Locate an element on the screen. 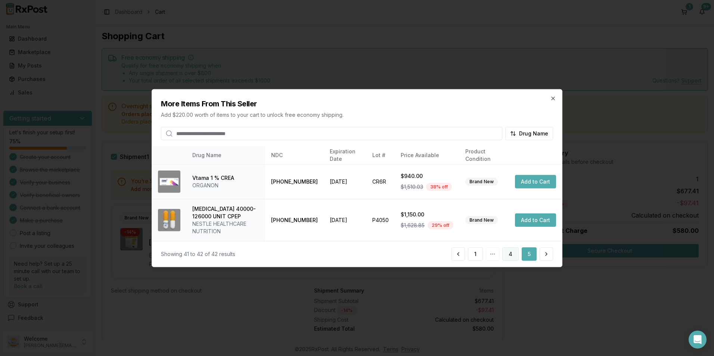 Image resolution: width=714 pixels, height=356 pixels. button: 4 is located at coordinates (511, 254).